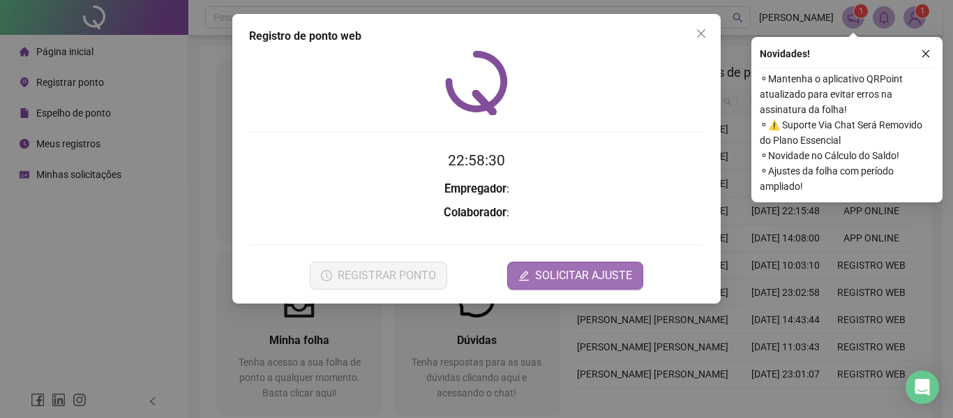  I want to click on strong: Empregador, so click(475, 188).